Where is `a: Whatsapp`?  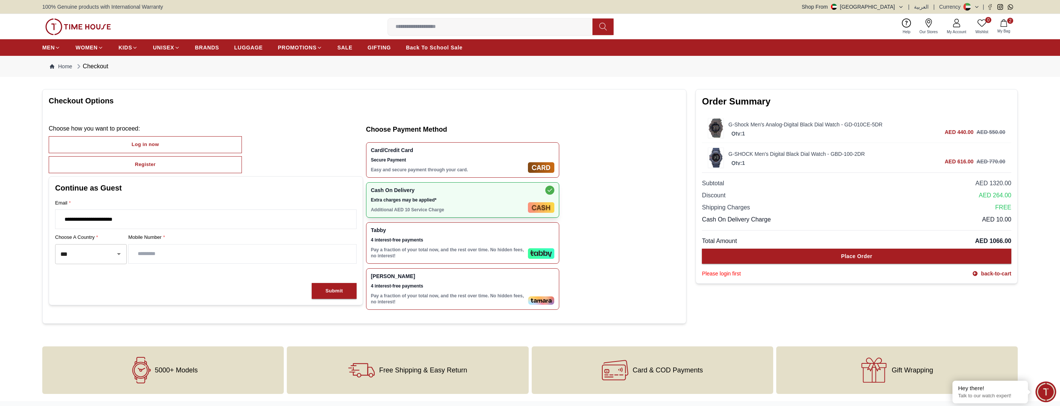 a: Whatsapp is located at coordinates (1010, 7).